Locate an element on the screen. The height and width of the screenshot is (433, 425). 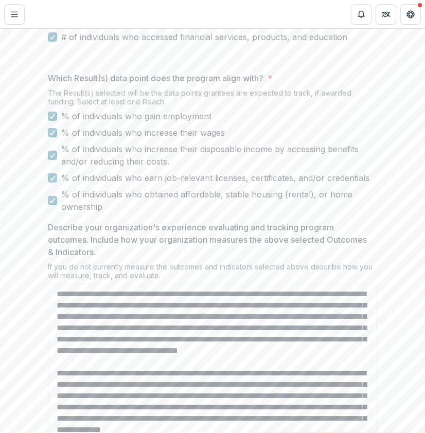
button: Get Help is located at coordinates (411, 14).